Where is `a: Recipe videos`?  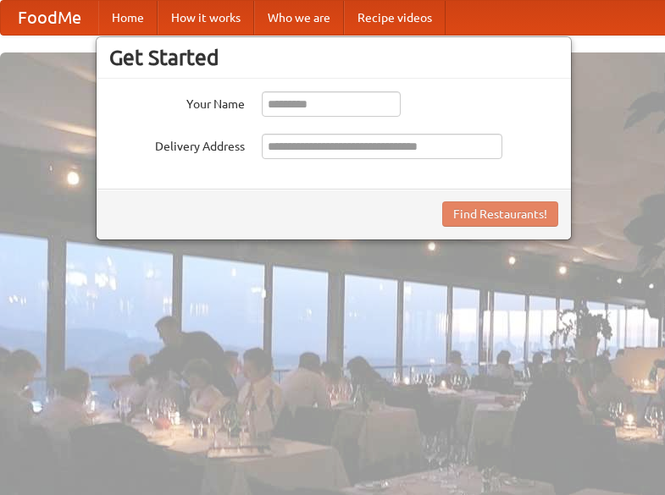 a: Recipe videos is located at coordinates (395, 18).